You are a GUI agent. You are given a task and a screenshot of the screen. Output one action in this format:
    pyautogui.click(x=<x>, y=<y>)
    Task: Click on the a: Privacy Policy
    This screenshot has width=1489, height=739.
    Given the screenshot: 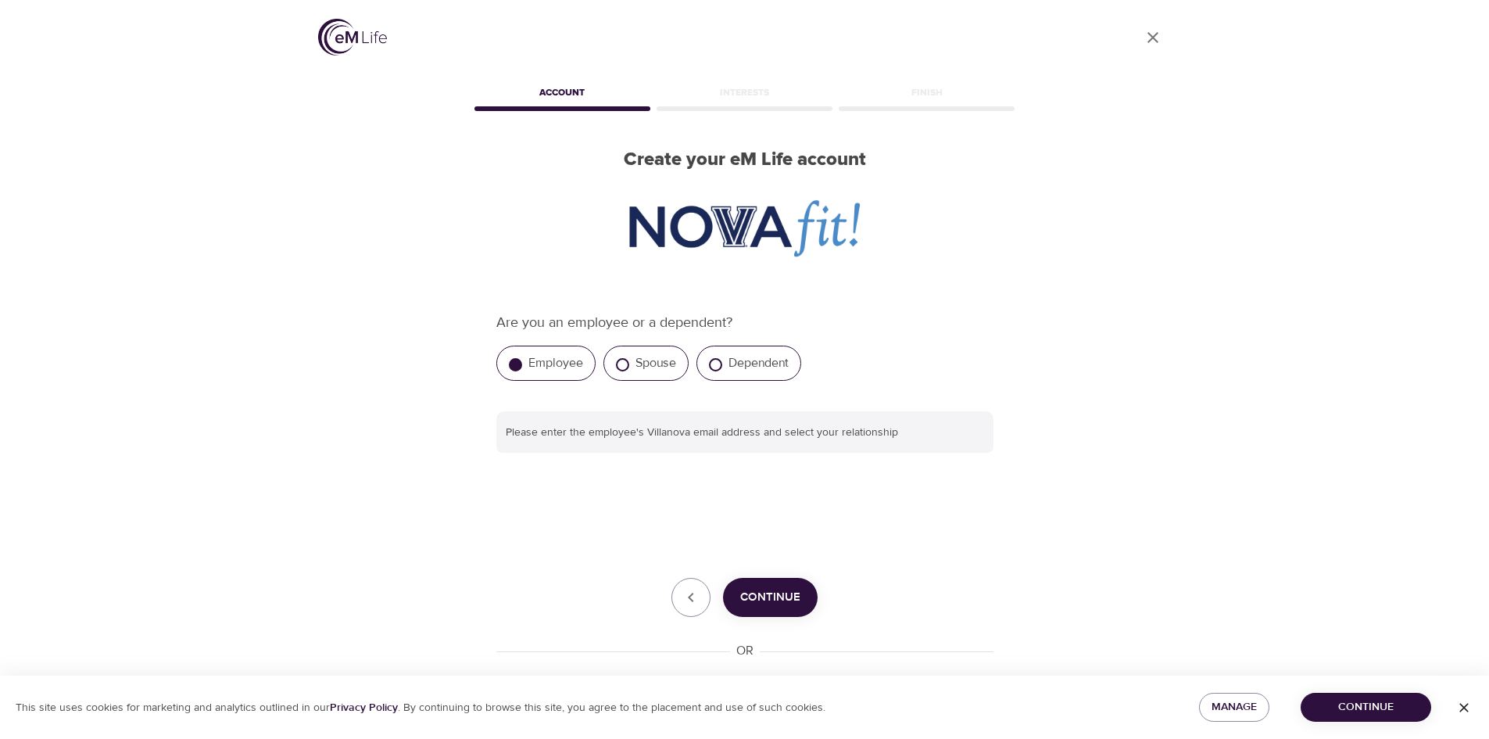 What is the action you would take?
    pyautogui.click(x=364, y=708)
    